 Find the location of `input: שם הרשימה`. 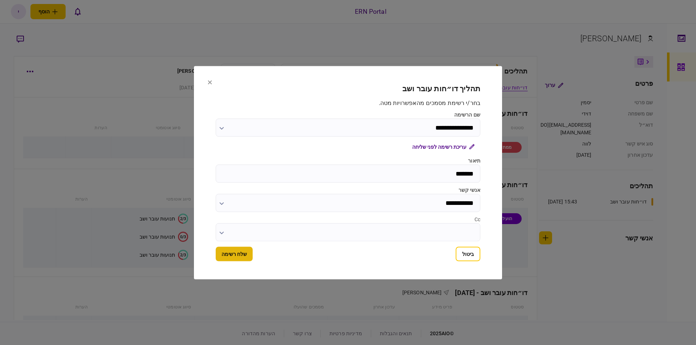

input: שם הרשימה is located at coordinates (348, 128).